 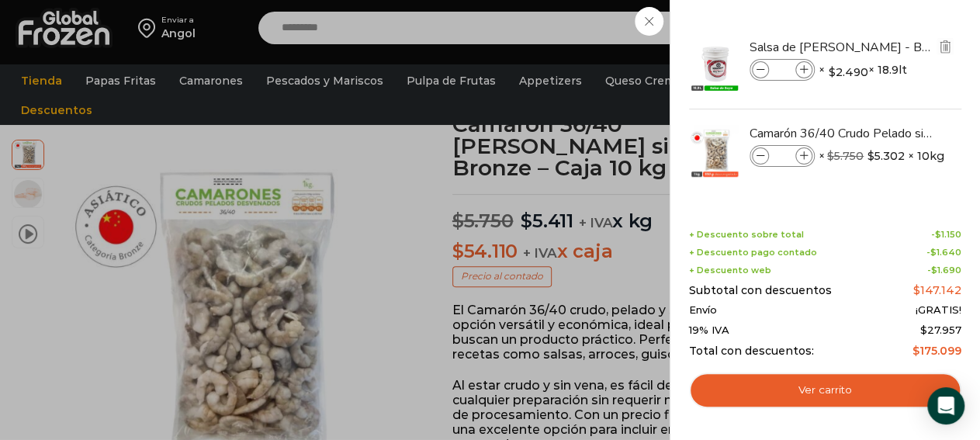 I want to click on span: 27.957, so click(x=940, y=330).